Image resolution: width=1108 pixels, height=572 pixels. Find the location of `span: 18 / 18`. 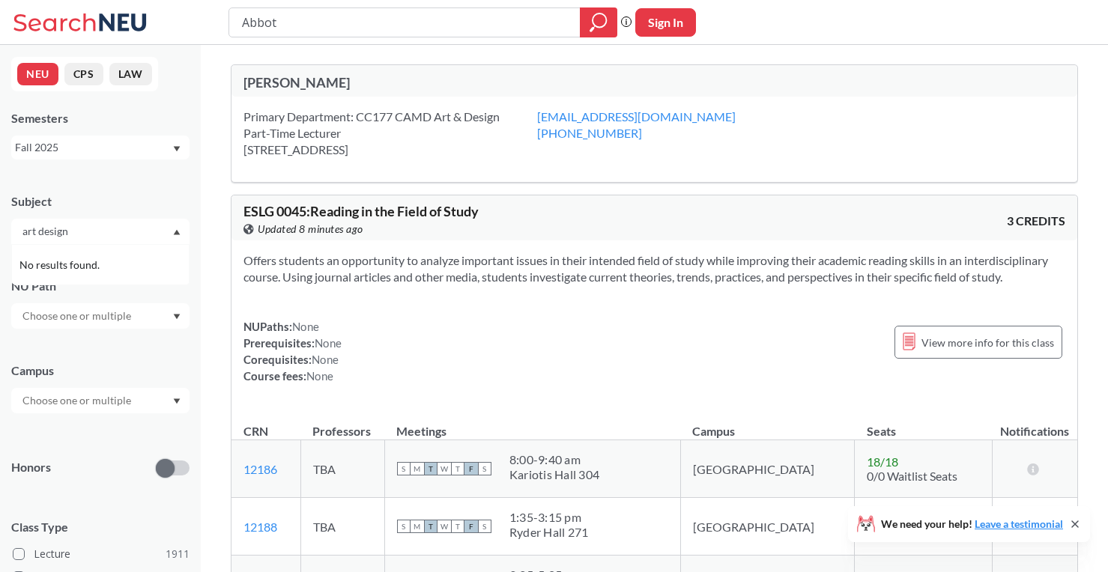

span: 18 / 18 is located at coordinates (883, 462).